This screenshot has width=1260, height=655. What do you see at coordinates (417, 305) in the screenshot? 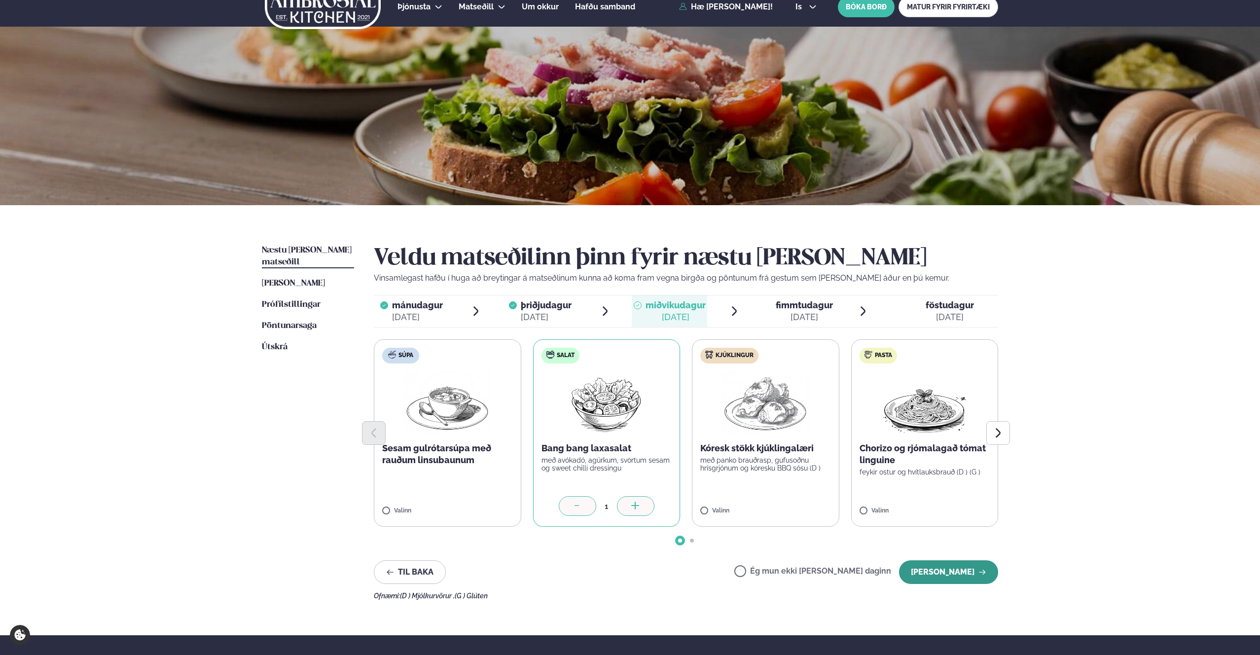
I see `span: mánudagur` at bounding box center [417, 305].